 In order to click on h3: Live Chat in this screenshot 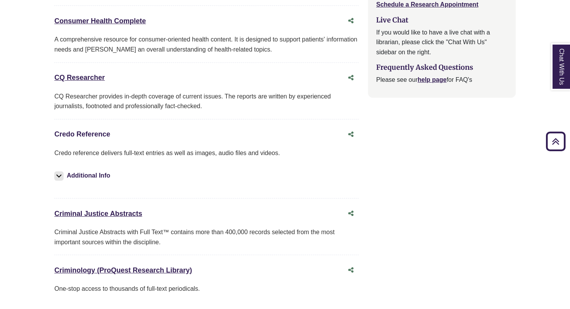, I will do `click(442, 20)`.